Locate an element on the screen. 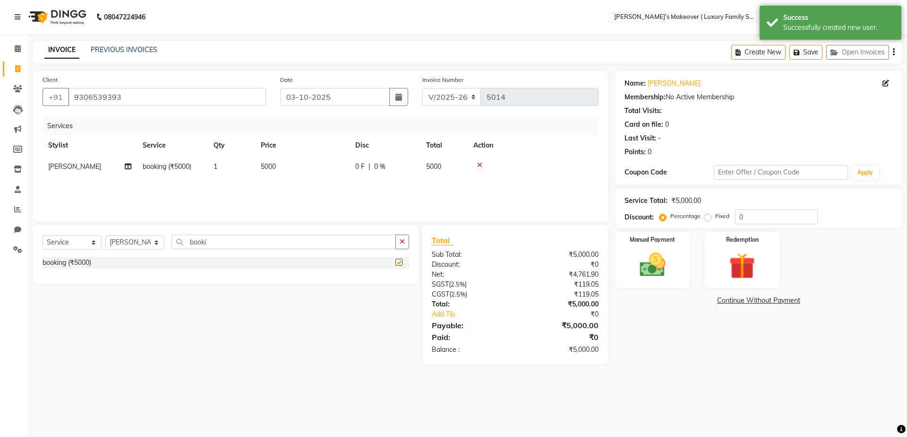  b: 08047224946 is located at coordinates (125, 17).